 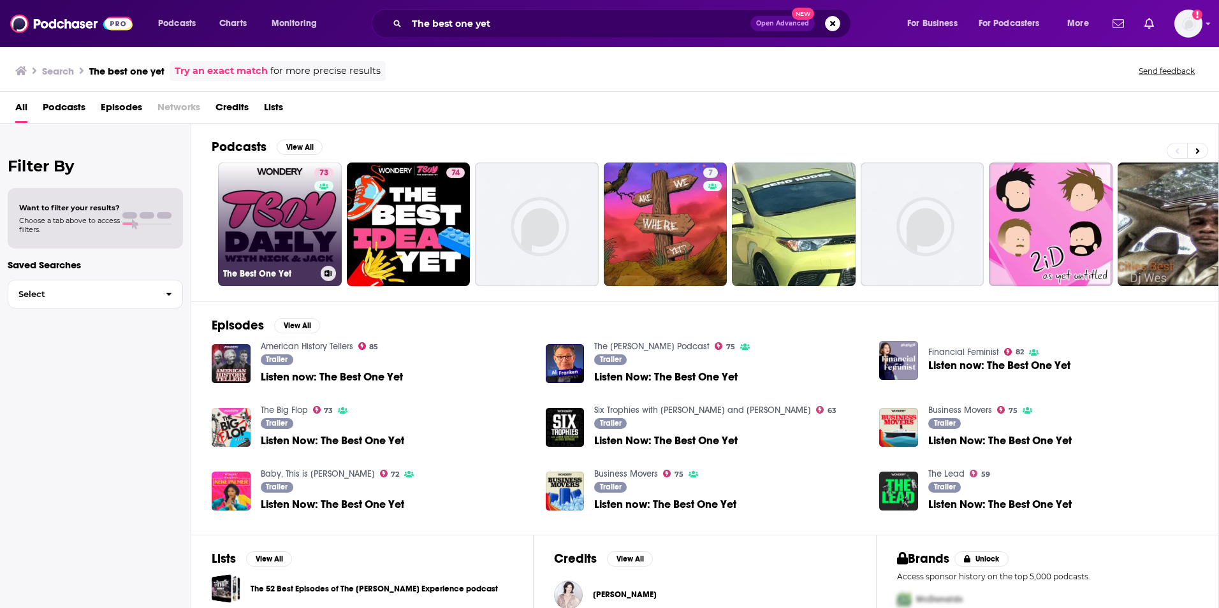 What do you see at coordinates (623, 24) in the screenshot?
I see `div: Search podcasts, credits, & more...` at bounding box center [623, 24].